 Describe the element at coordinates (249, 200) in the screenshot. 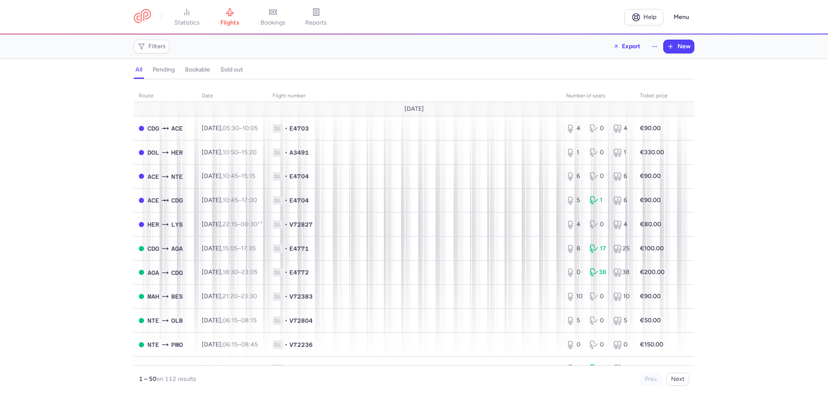

I see `time: 17:00` at that location.